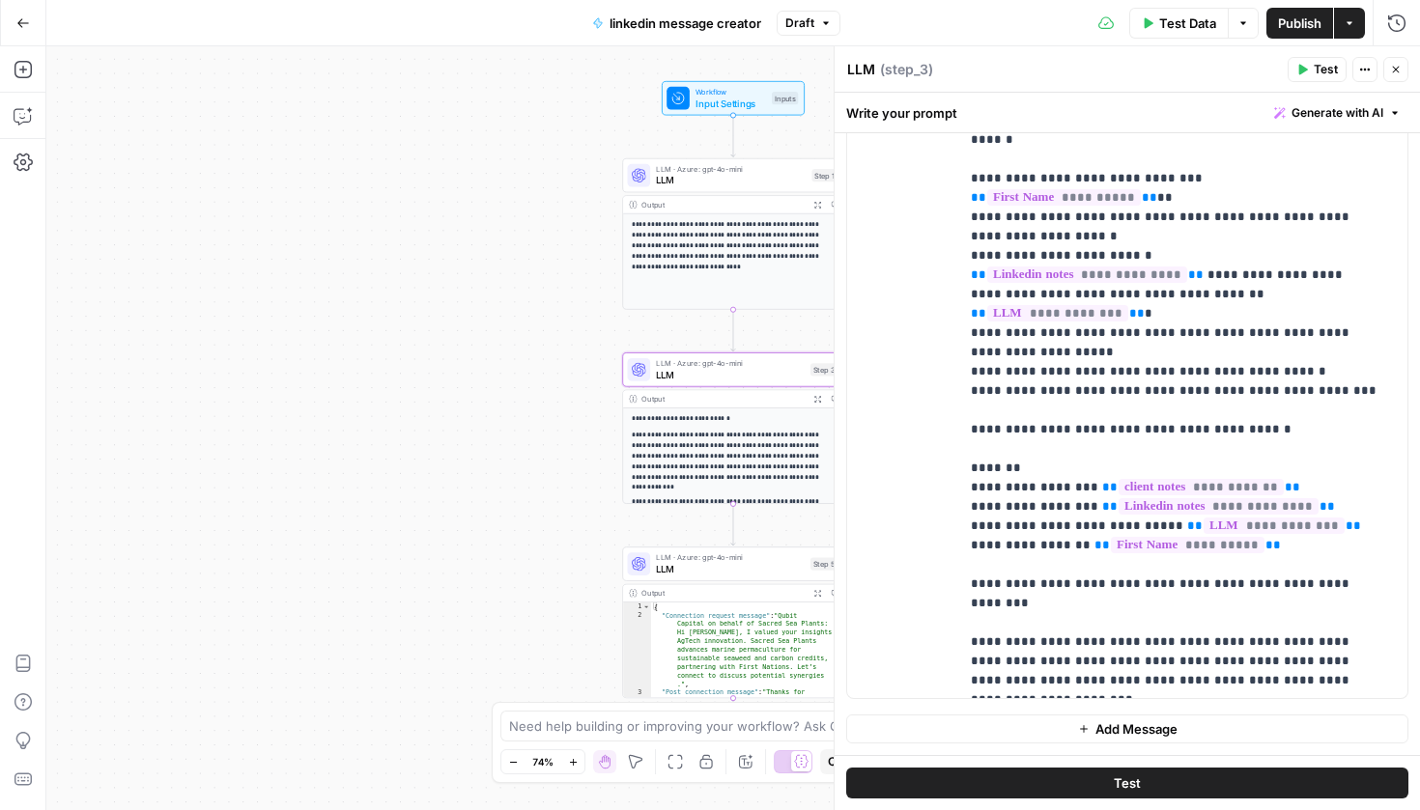  Describe the element at coordinates (1299, 23) in the screenshot. I see `span: Publish` at that location.